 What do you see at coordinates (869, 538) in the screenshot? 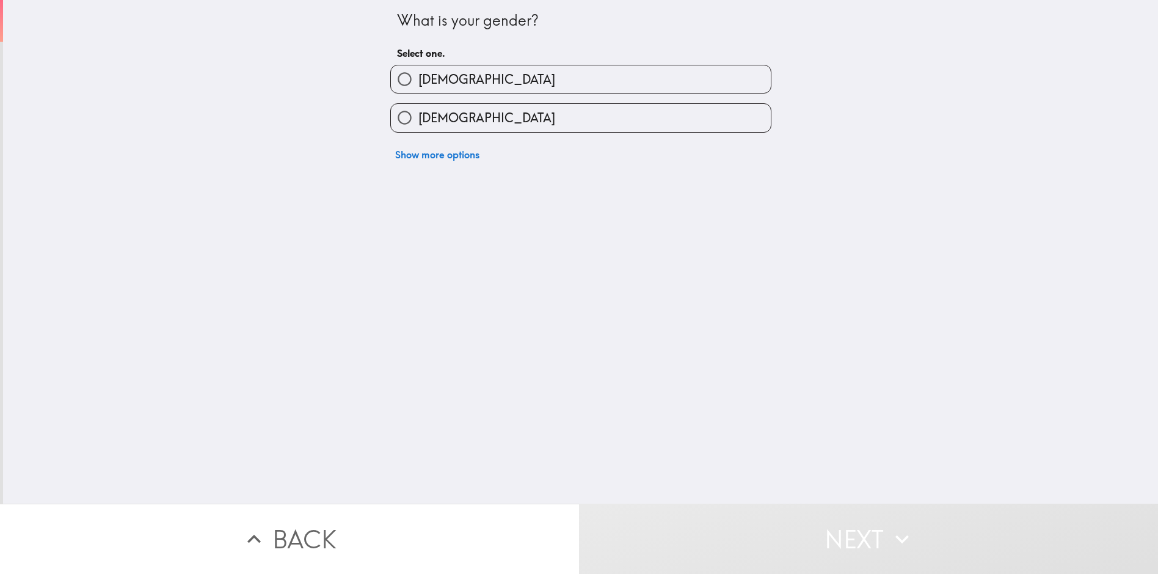
I see `button: Next` at bounding box center [869, 538].